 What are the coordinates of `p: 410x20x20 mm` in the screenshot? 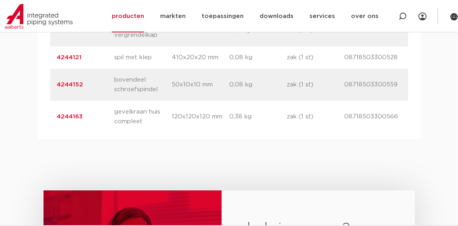 It's located at (200, 57).